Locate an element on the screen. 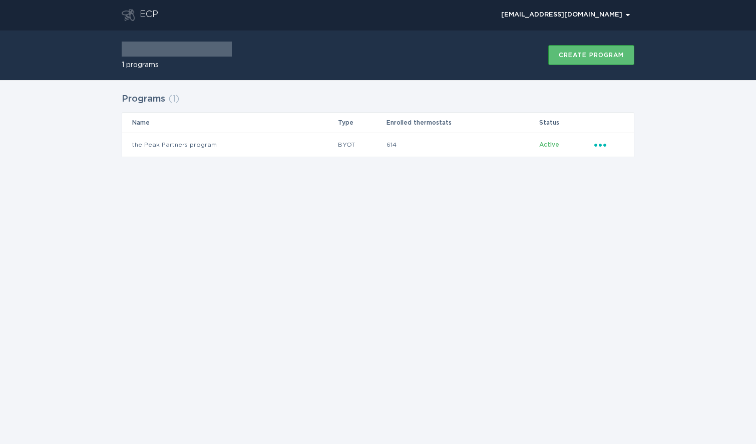  div: Create program is located at coordinates (591, 55).